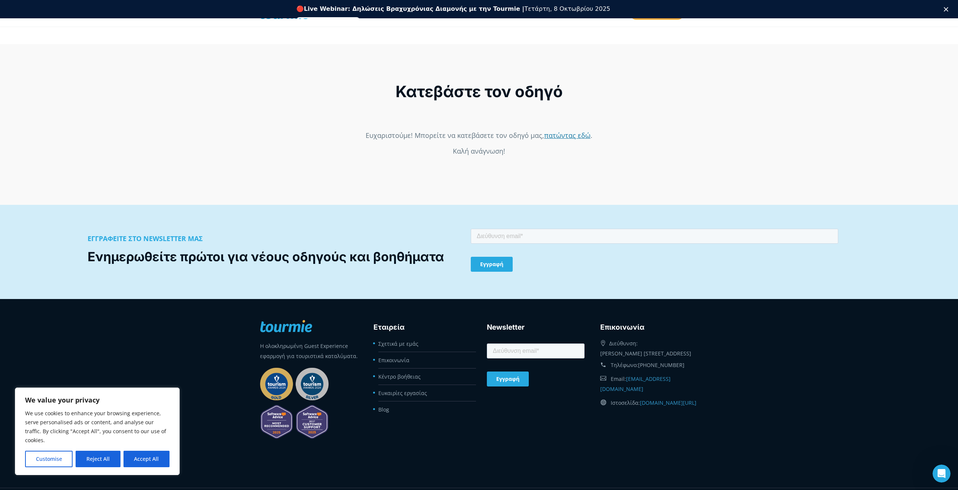 The height and width of the screenshot is (490, 958). Describe the element at coordinates (49, 459) in the screenshot. I see `button: Customise` at that location.